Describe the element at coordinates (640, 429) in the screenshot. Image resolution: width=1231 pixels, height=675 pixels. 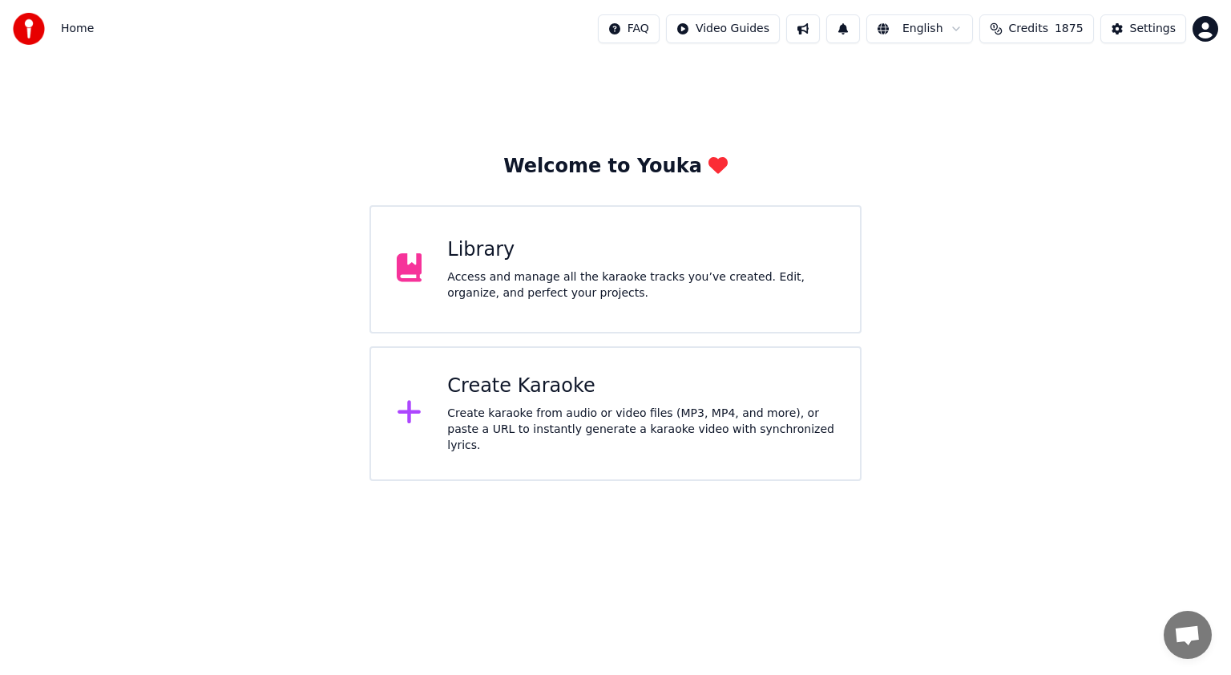
I see `div: Create karaoke from audio or video files (MP3, MP4, and more), or paste a URL to instantly genera...` at that location.